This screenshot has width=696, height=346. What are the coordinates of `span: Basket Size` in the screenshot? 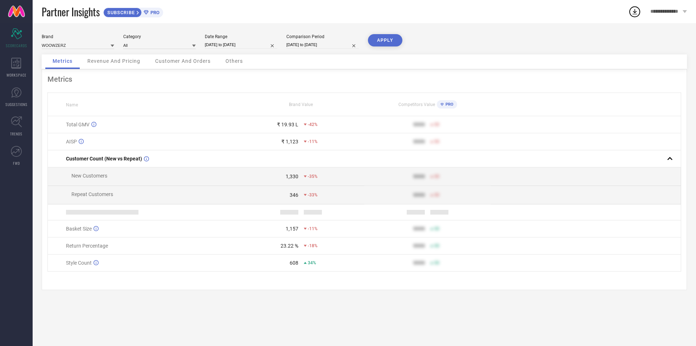 It's located at (79, 228).